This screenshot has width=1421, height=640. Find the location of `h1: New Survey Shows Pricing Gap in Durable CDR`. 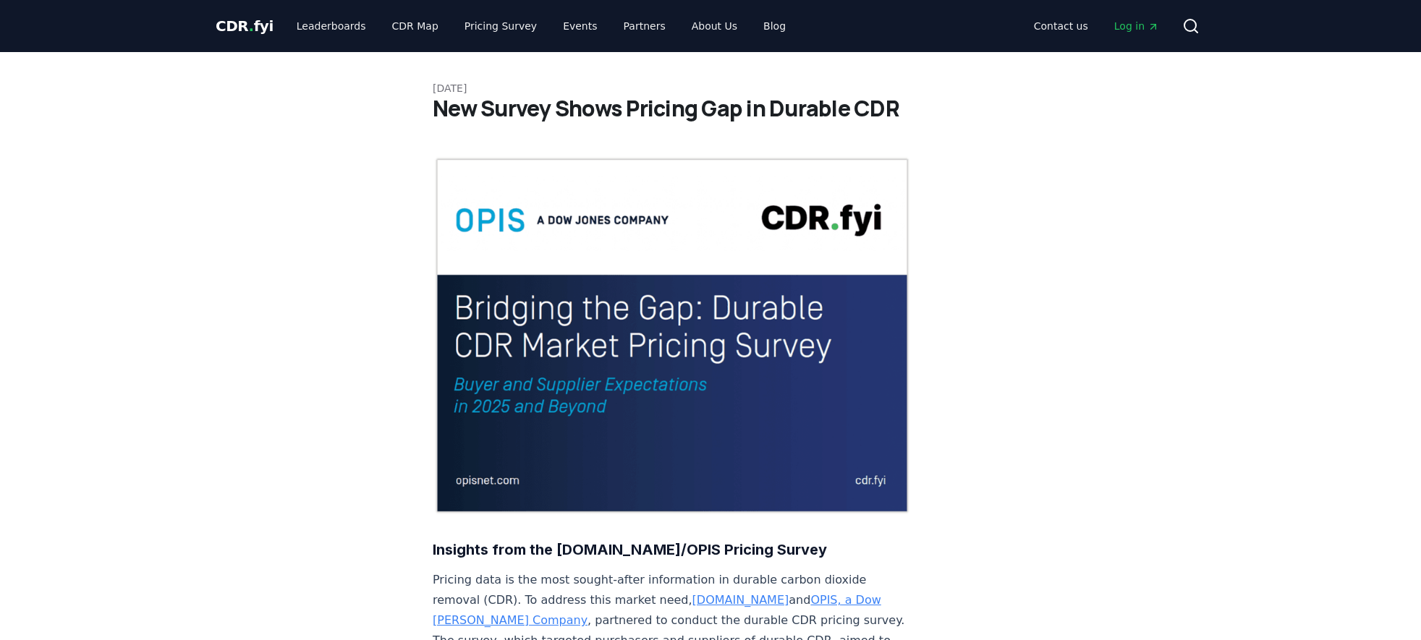

h1: New Survey Shows Pricing Gap in Durable CDR is located at coordinates (711, 109).